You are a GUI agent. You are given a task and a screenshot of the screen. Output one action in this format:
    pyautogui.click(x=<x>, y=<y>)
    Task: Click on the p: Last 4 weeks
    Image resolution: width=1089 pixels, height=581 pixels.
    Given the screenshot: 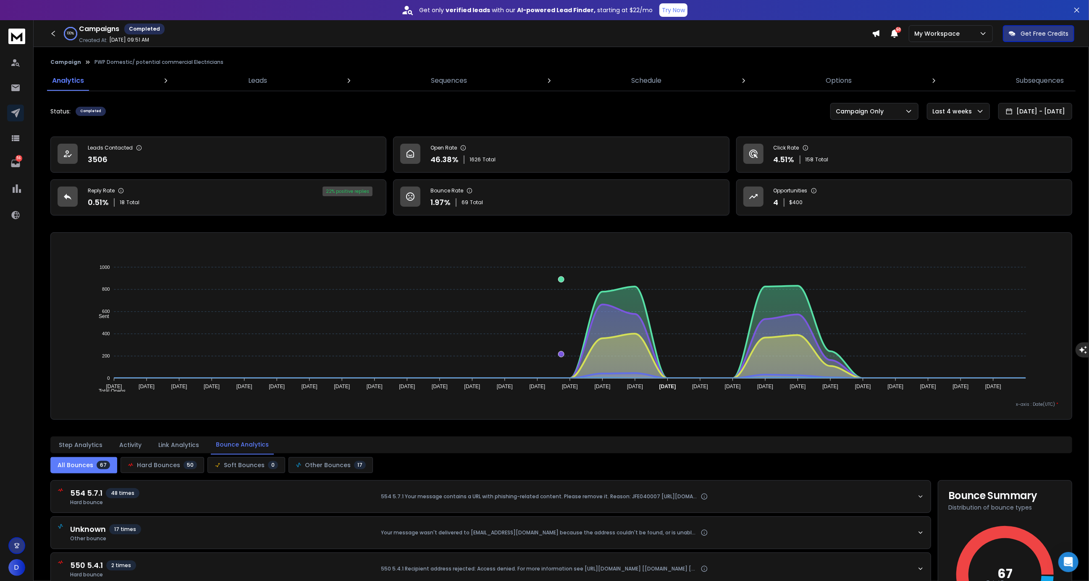 What is the action you would take?
    pyautogui.click(x=954, y=111)
    